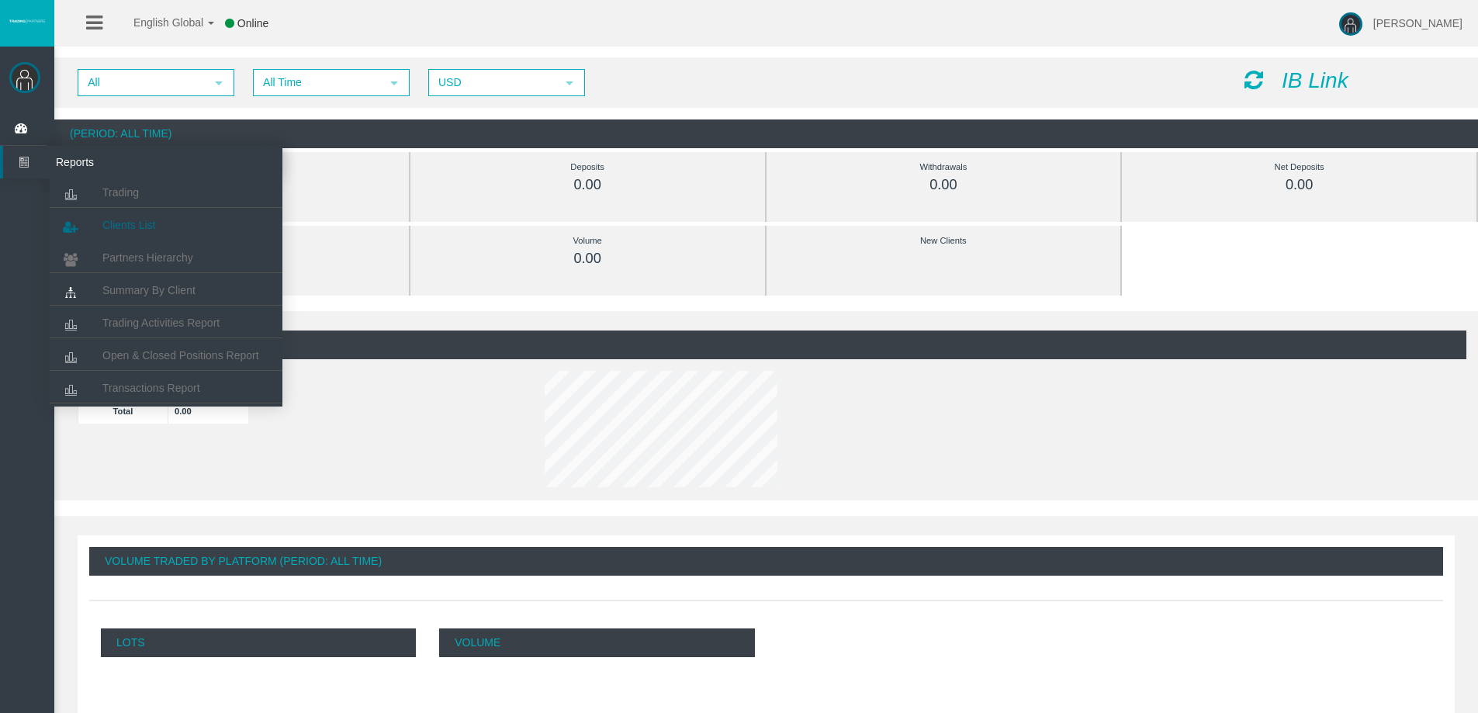  Describe the element at coordinates (161, 323) in the screenshot. I see `span: Trading Activities Report` at that location.